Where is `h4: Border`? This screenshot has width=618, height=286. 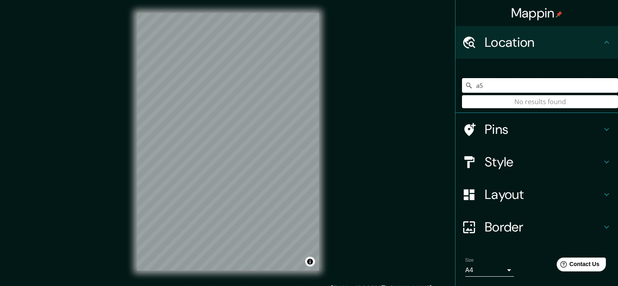
h4: Border is located at coordinates (543, 227).